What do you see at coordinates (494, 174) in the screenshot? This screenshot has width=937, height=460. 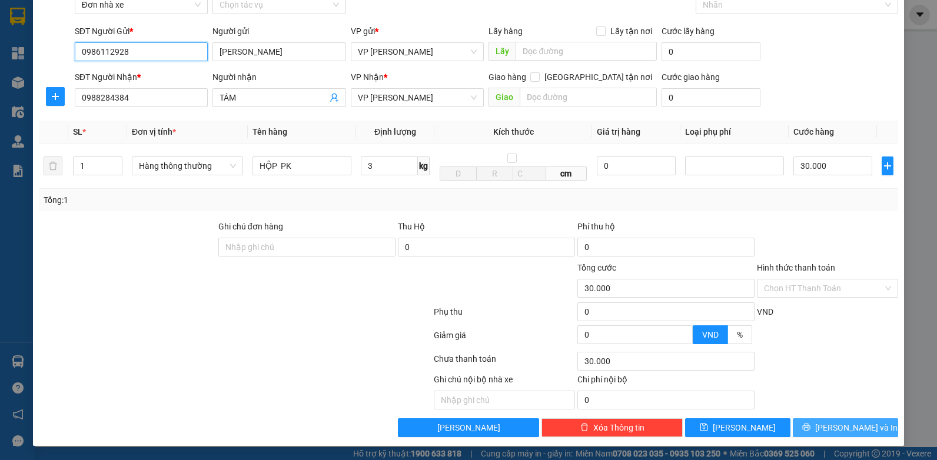 I see `input: R` at bounding box center [494, 174].